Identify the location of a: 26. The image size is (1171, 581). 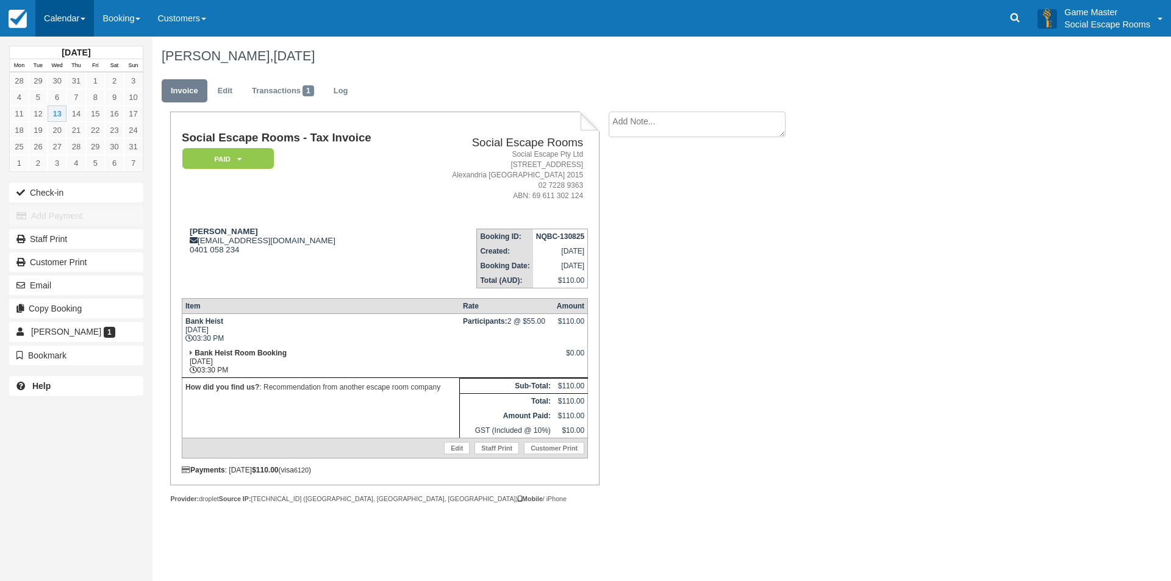
(38, 146).